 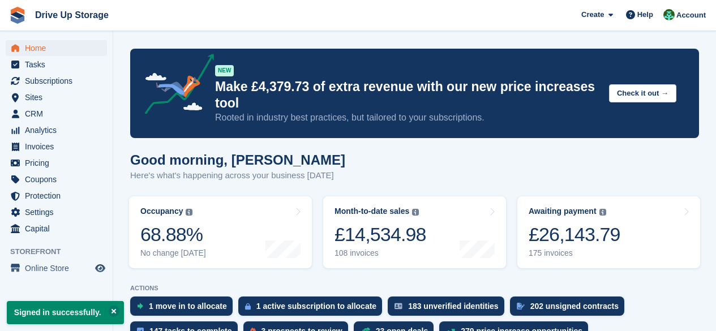 I want to click on a: 1 move in to allocate, so click(x=184, y=309).